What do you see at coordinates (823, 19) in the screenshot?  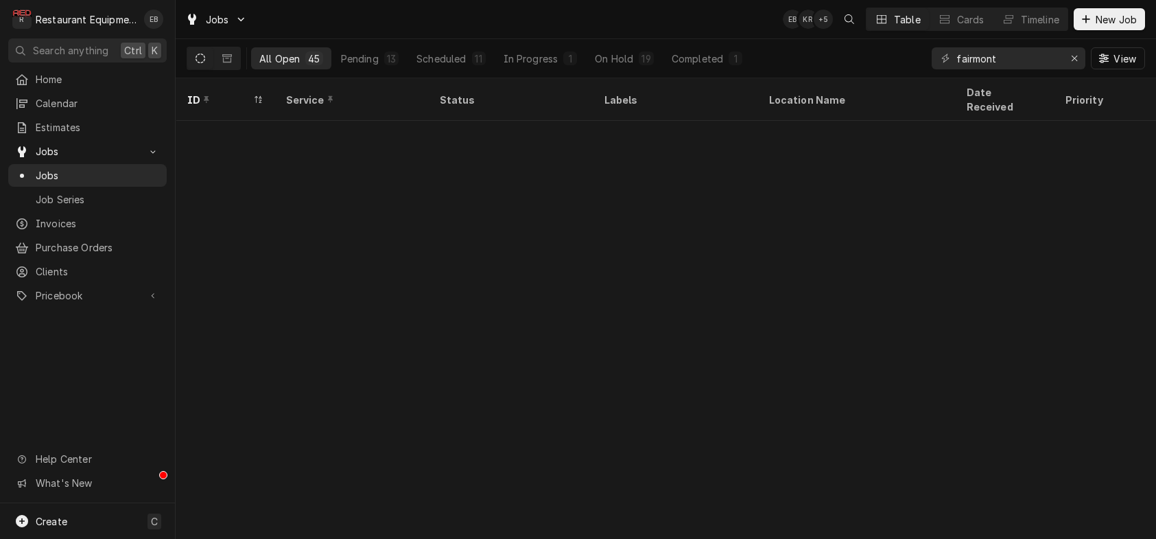 I see `div: 's Avatar` at bounding box center [823, 19].